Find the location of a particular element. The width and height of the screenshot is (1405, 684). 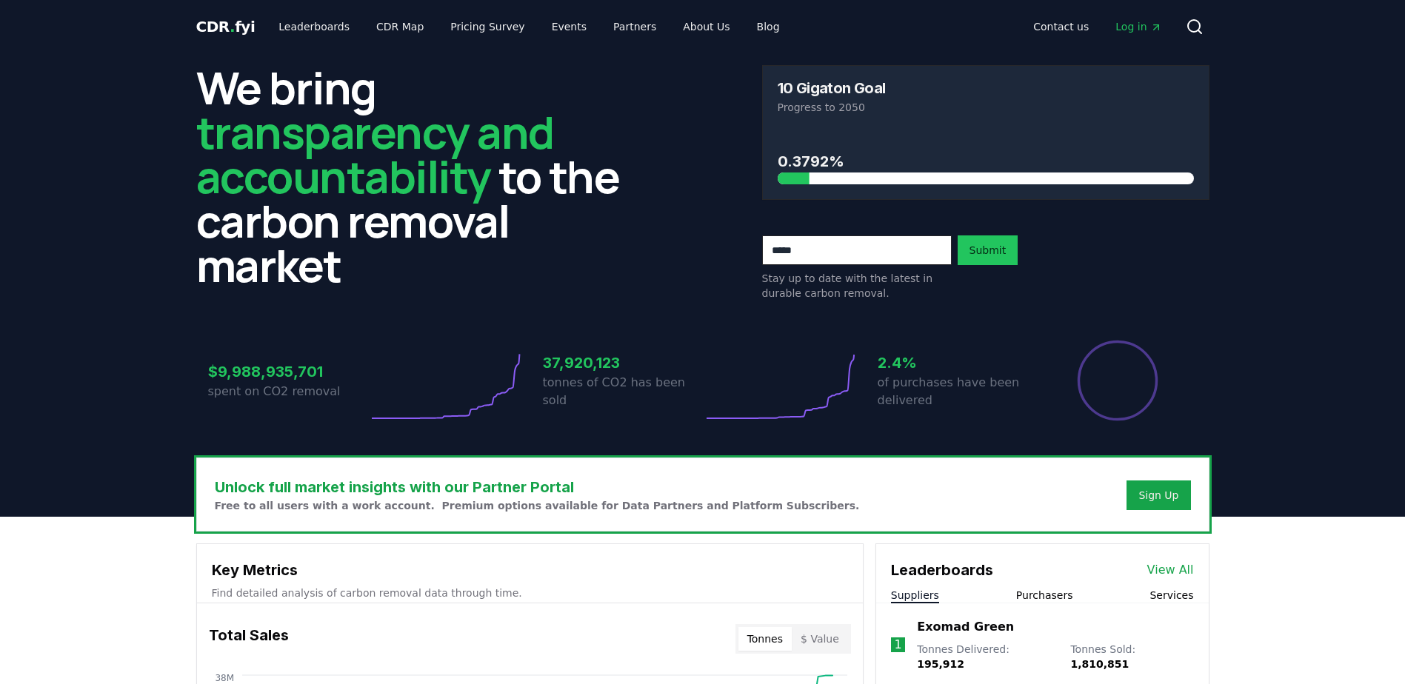

p: 1 is located at coordinates (897, 645).